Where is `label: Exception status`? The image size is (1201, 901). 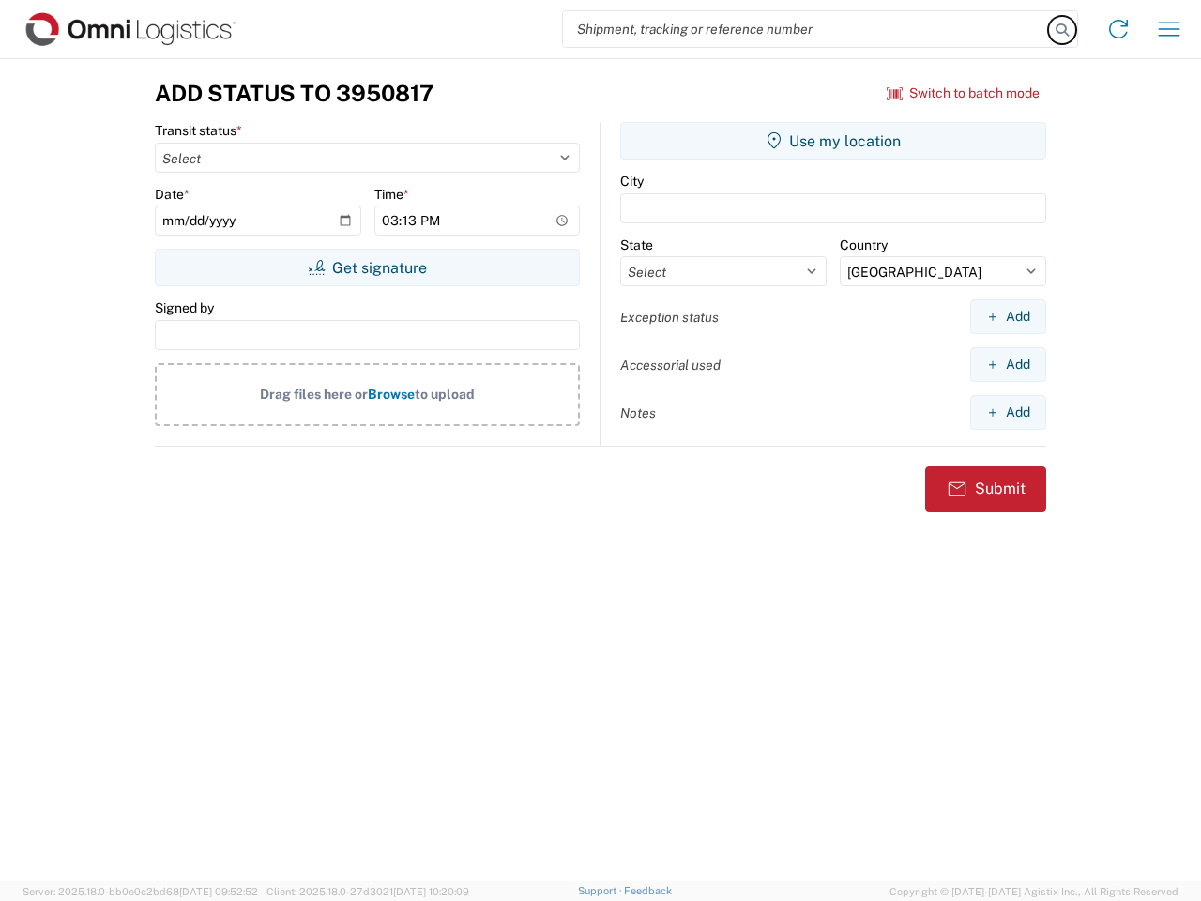
label: Exception status is located at coordinates (669, 317).